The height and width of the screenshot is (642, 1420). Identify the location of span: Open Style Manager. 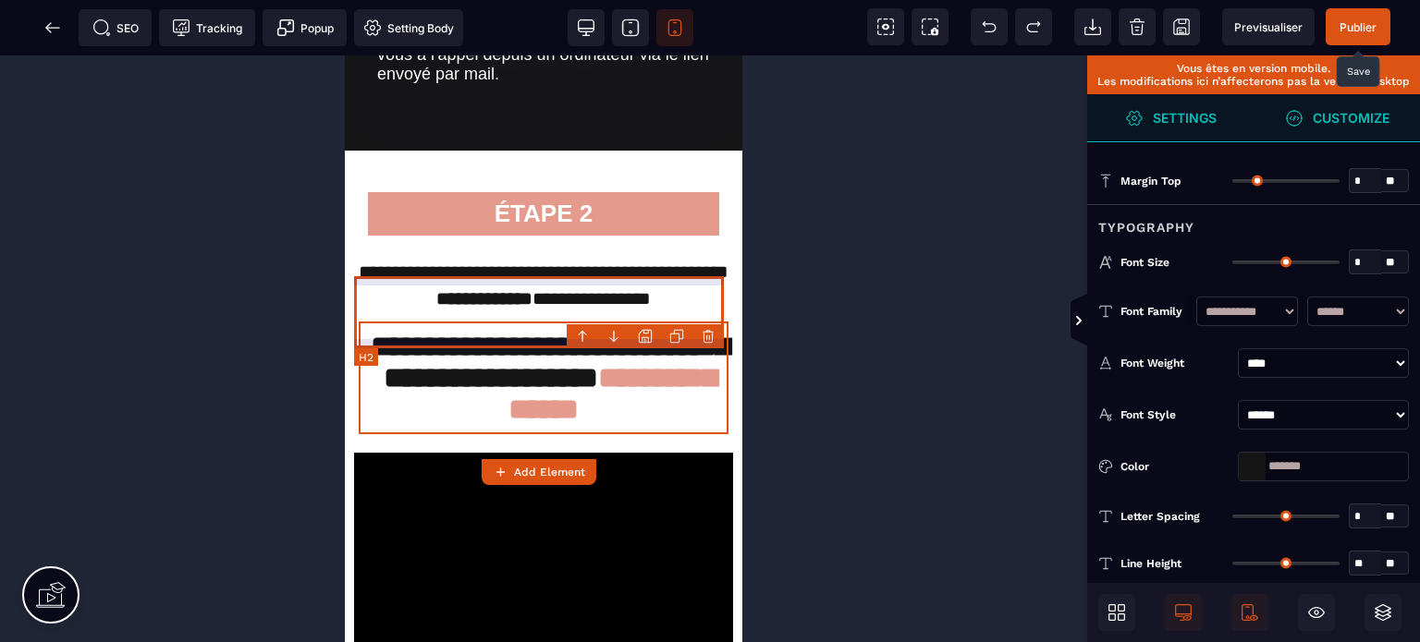
(1337, 118).